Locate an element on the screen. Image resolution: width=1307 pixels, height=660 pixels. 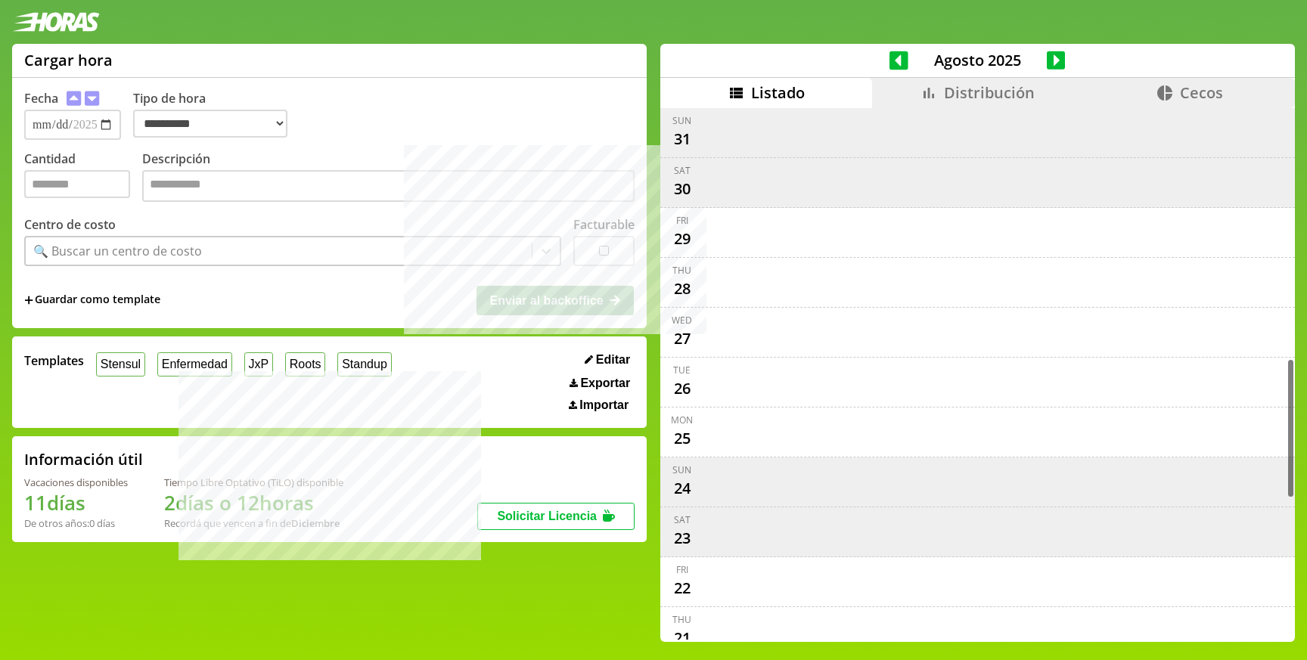
span: Solicitar Licencia is located at coordinates (547, 516).